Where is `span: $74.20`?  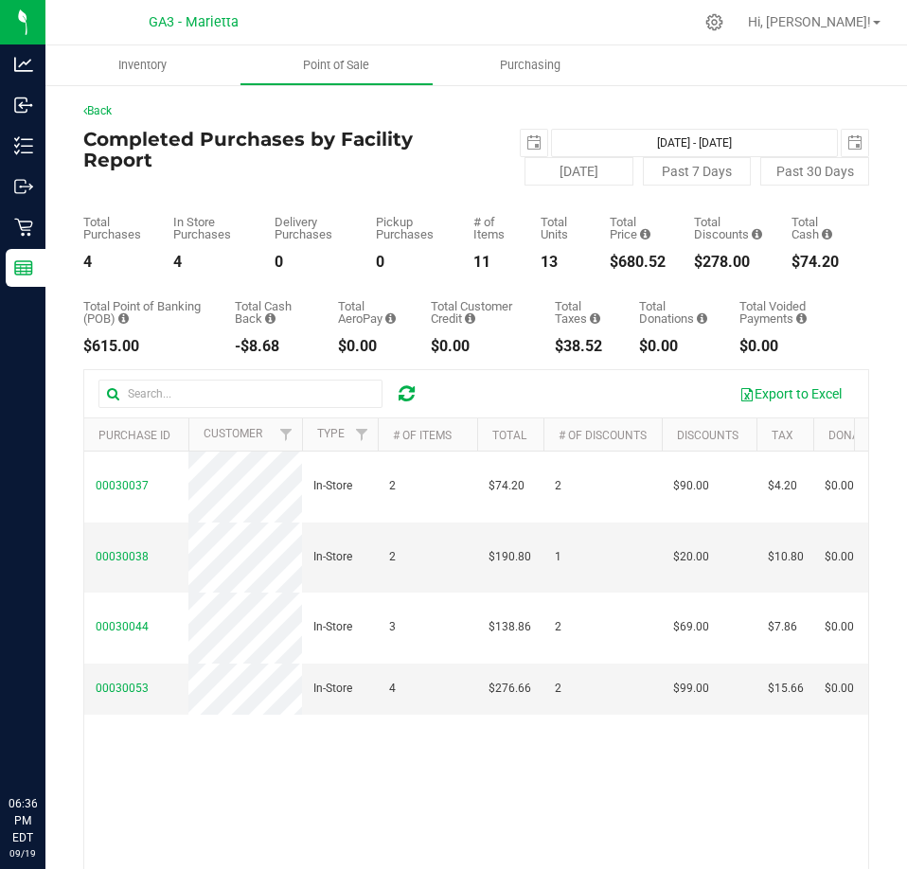
span: $74.20 is located at coordinates (507, 486).